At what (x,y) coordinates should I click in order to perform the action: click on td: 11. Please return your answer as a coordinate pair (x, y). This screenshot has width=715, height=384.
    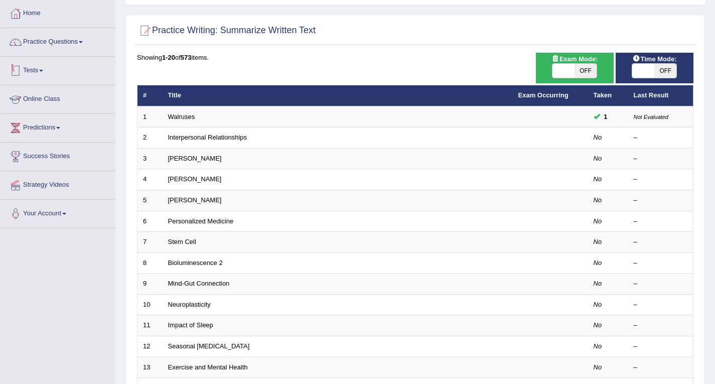
    Looking at the image, I should click on (150, 326).